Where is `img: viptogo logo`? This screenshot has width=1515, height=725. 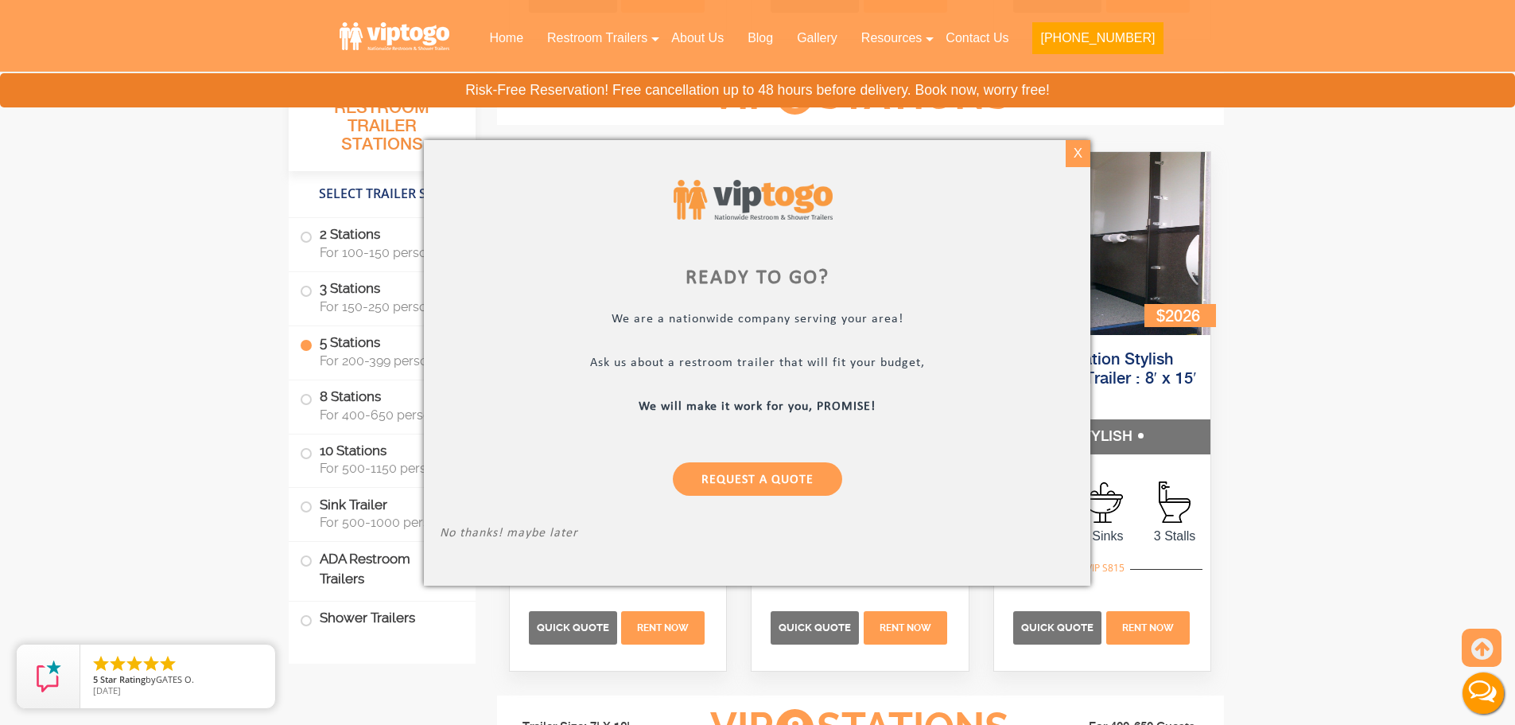
img: viptogo logo is located at coordinates (753, 200).